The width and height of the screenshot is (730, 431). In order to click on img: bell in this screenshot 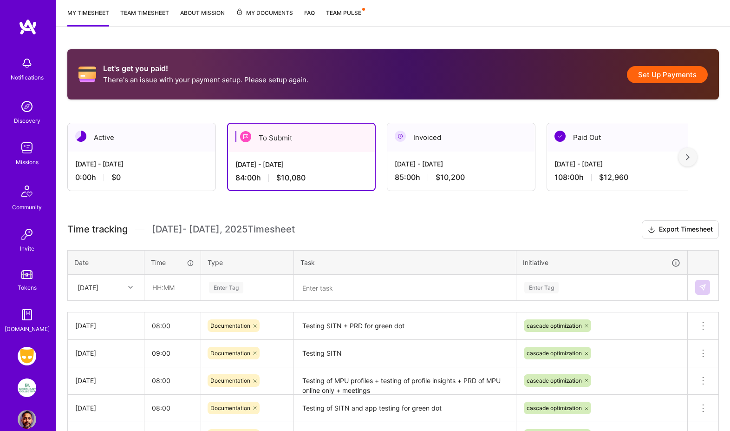, I will do `click(27, 63)`.